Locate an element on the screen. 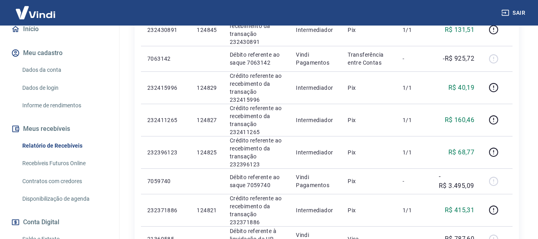  p: Transferência entre Contas is located at coordinates (369, 59).